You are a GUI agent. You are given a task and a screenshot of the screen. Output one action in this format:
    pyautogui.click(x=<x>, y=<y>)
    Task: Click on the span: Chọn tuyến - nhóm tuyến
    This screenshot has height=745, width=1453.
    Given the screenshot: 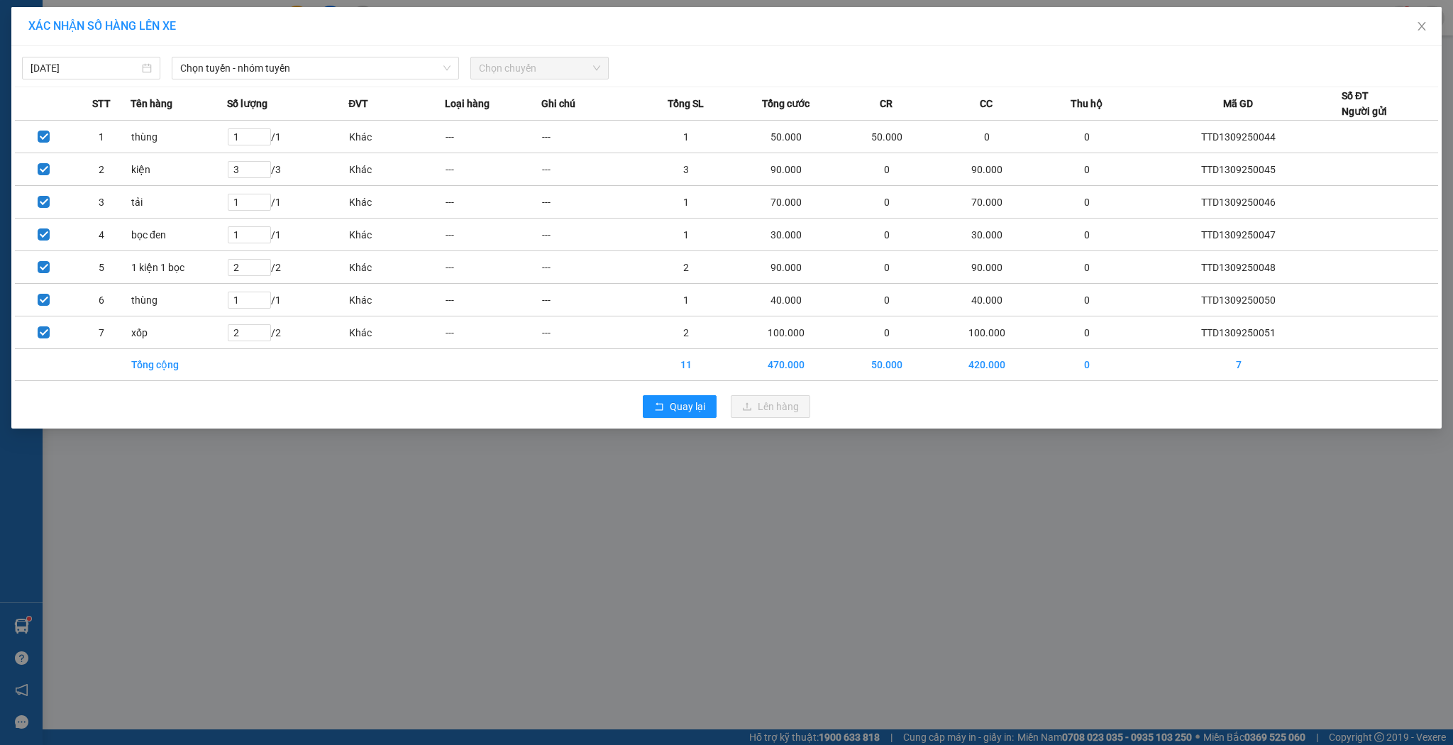 What is the action you would take?
    pyautogui.click(x=315, y=68)
    